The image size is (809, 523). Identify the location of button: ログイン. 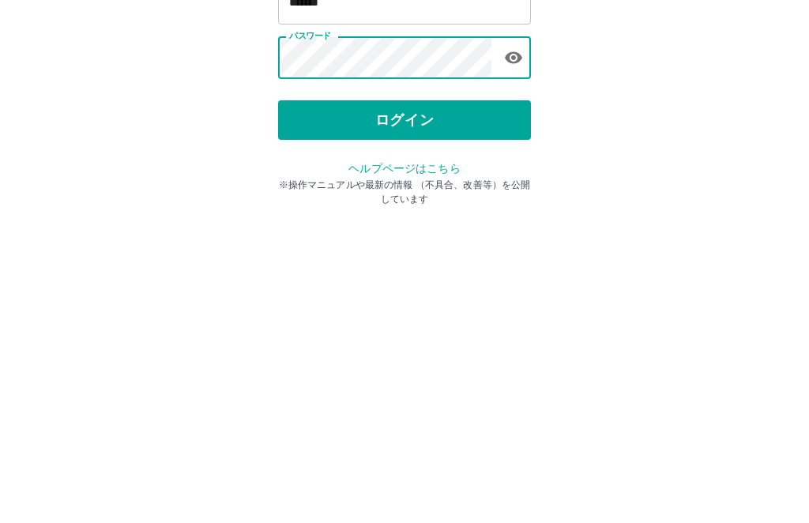
(405, 293).